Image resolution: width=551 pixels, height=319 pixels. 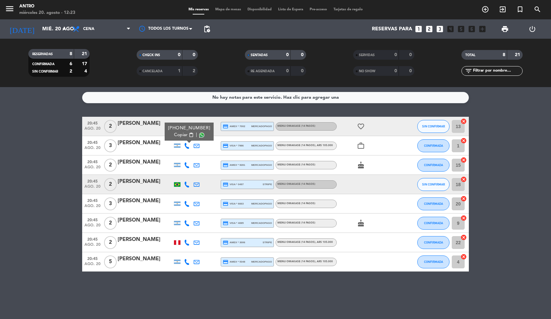 I want to click on span: Pre-acceso, so click(x=318, y=9).